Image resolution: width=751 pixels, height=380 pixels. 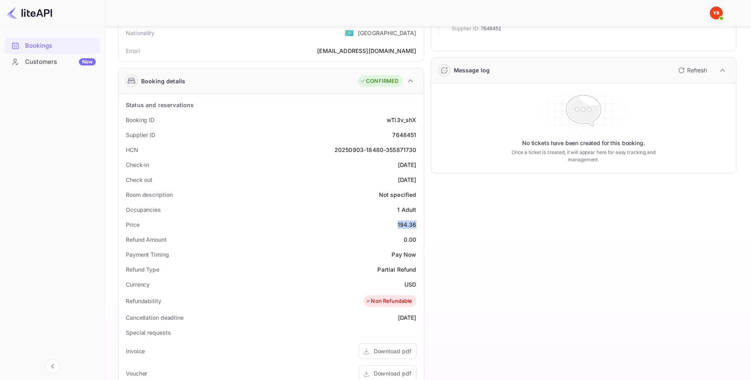 What do you see at coordinates (379, 81) in the screenshot?
I see `div: CONFIRMED` at bounding box center [379, 81].